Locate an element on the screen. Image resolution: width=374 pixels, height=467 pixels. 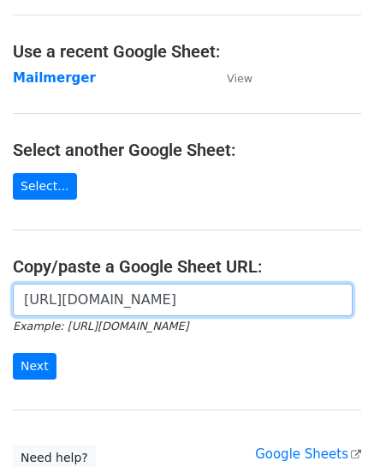
strong: Mailmerger is located at coordinates (54, 78).